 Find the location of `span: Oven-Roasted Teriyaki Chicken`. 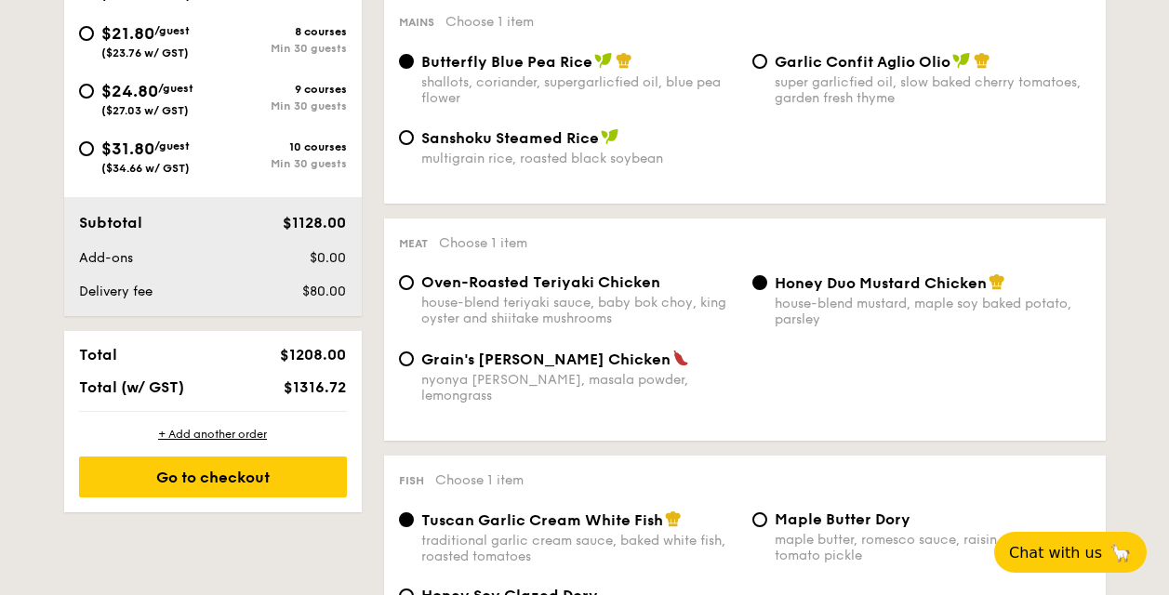

span: Oven-Roasted Teriyaki Chicken is located at coordinates (540, 282).